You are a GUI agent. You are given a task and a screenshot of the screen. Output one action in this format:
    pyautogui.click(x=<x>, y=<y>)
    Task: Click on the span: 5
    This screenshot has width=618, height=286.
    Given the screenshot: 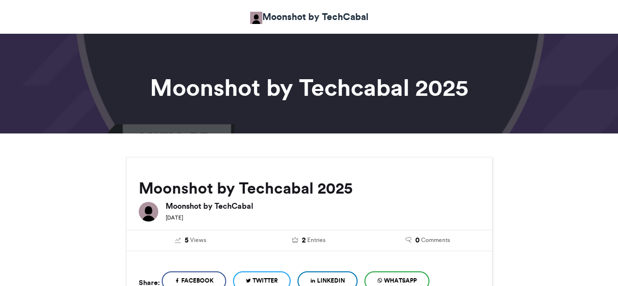 What is the action you would take?
    pyautogui.click(x=187, y=240)
    